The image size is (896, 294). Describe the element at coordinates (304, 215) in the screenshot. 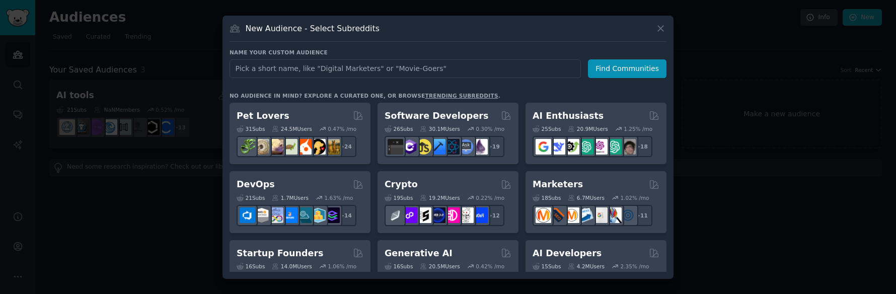

I see `img: platformengineering` at that location.